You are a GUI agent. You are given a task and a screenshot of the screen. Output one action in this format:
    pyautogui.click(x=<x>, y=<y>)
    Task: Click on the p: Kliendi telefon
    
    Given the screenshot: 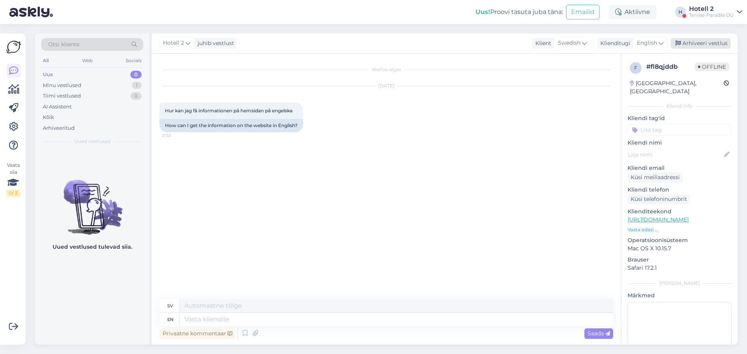 What is the action you would take?
    pyautogui.click(x=679, y=190)
    